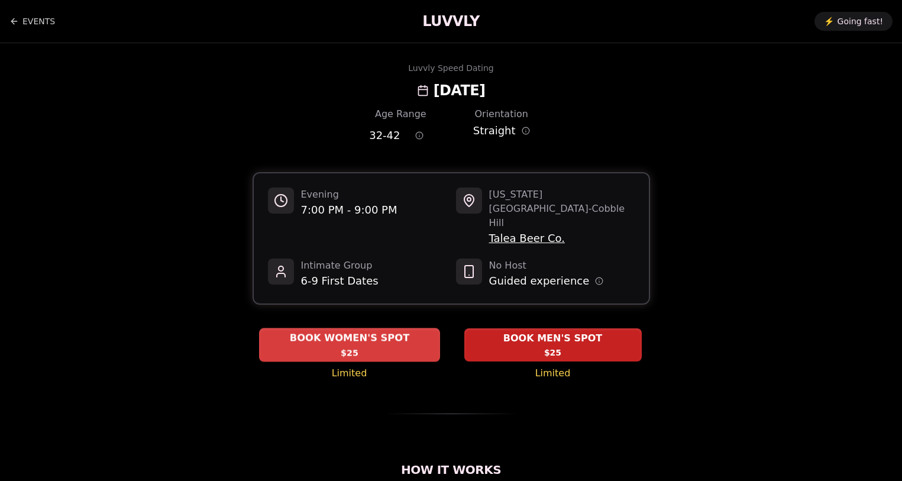 This screenshot has height=481, width=902. Describe the element at coordinates (562, 238) in the screenshot. I see `span: Talea Beer Co.` at that location.